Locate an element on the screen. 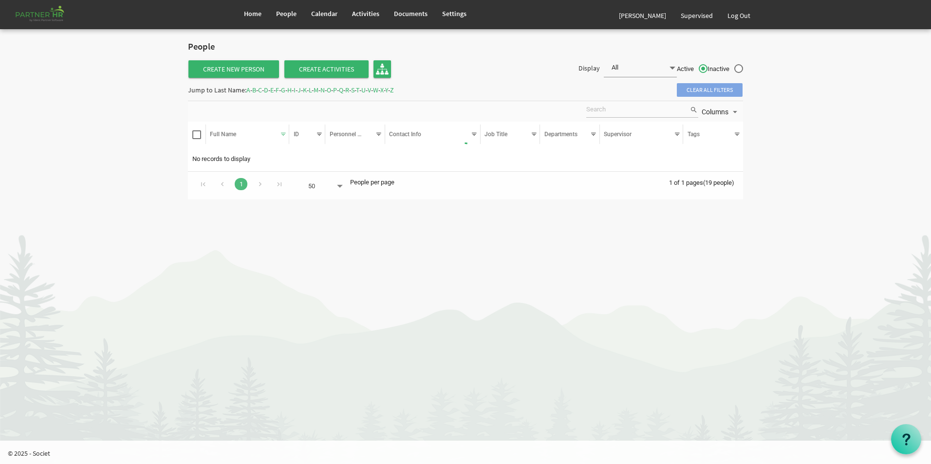  span: F is located at coordinates (277, 90).